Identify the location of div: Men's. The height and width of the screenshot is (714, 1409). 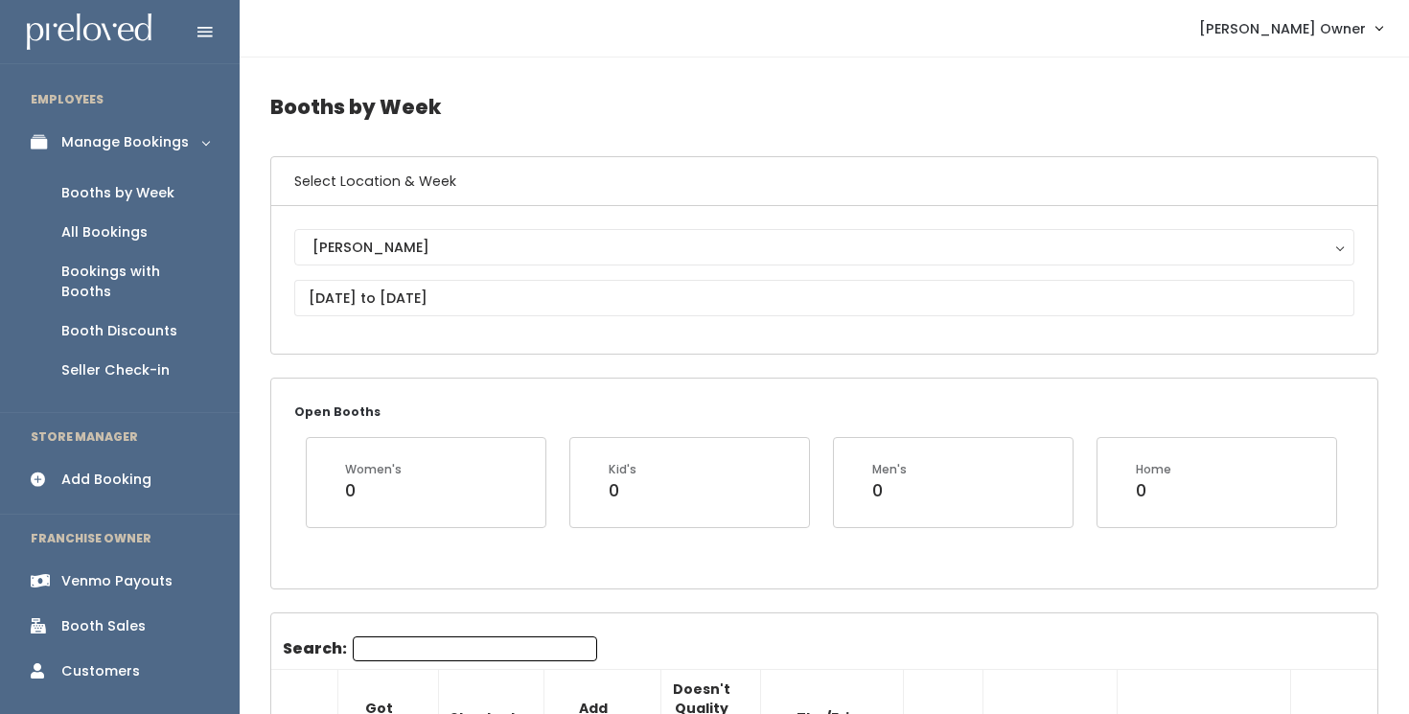
(890, 470).